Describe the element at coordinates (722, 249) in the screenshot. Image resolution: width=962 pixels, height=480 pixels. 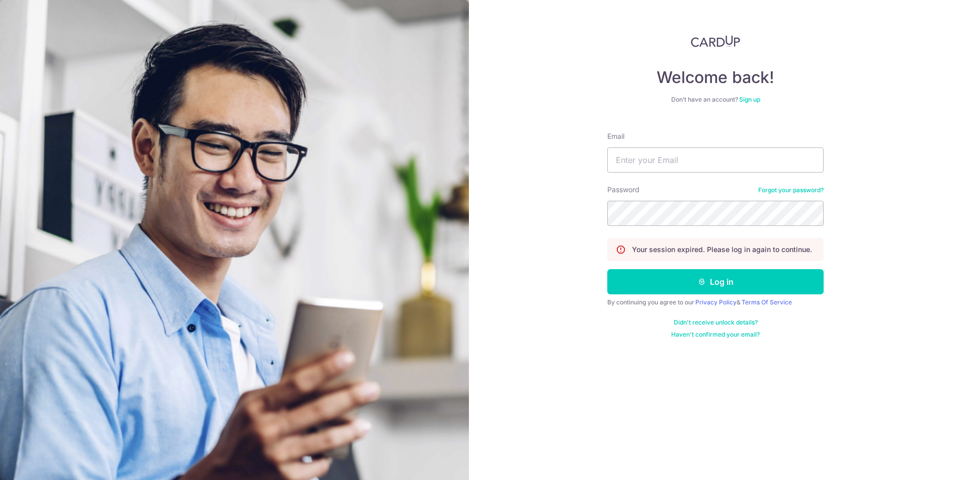
I see `p: Your session expired. Please log in again to continue.` at that location.